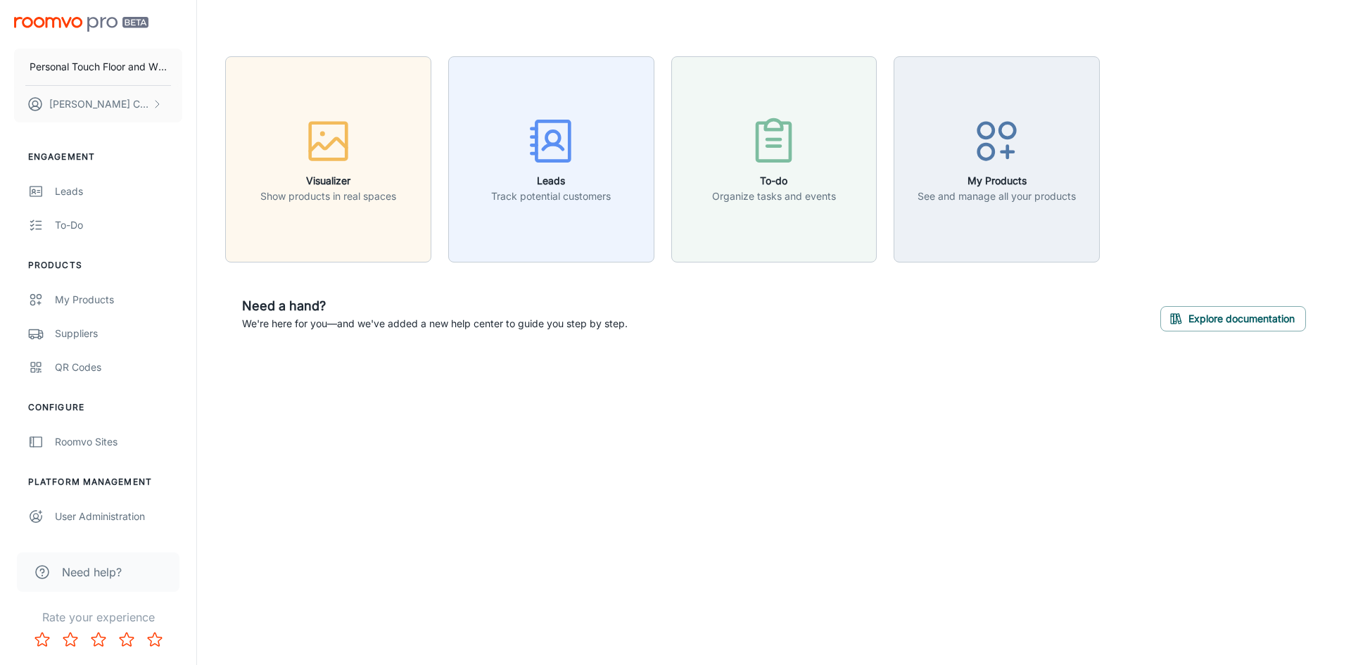 The width and height of the screenshot is (1351, 665). Describe the element at coordinates (997, 196) in the screenshot. I see `p: See and manage all your products` at that location.